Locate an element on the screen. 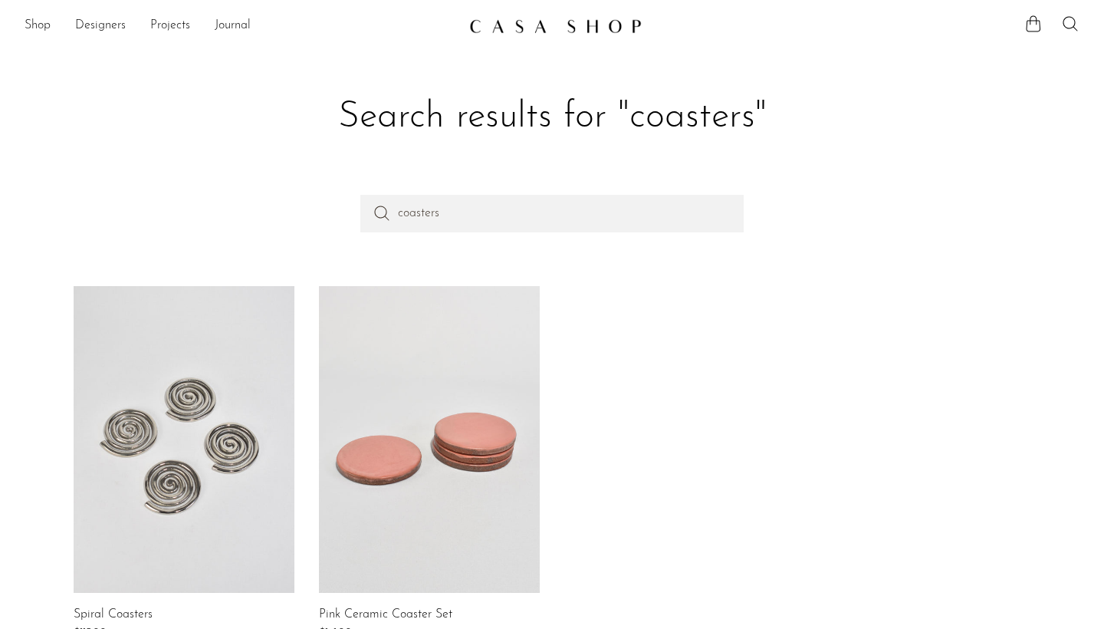 The width and height of the screenshot is (1104, 629). a: Projects is located at coordinates (170, 26).